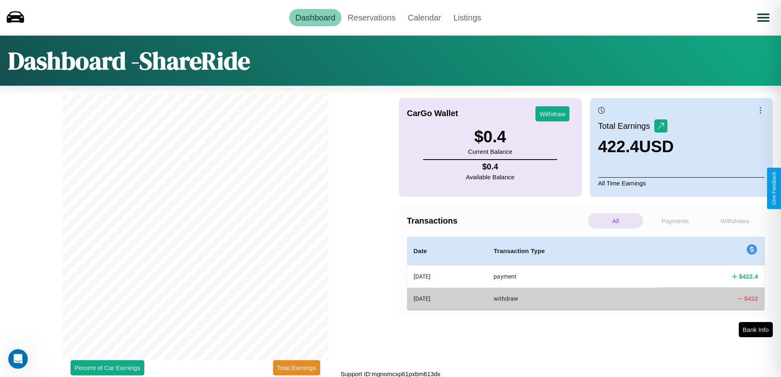 Image resolution: width=781 pixels, height=377 pixels. I want to click on p: Current Balance, so click(490, 151).